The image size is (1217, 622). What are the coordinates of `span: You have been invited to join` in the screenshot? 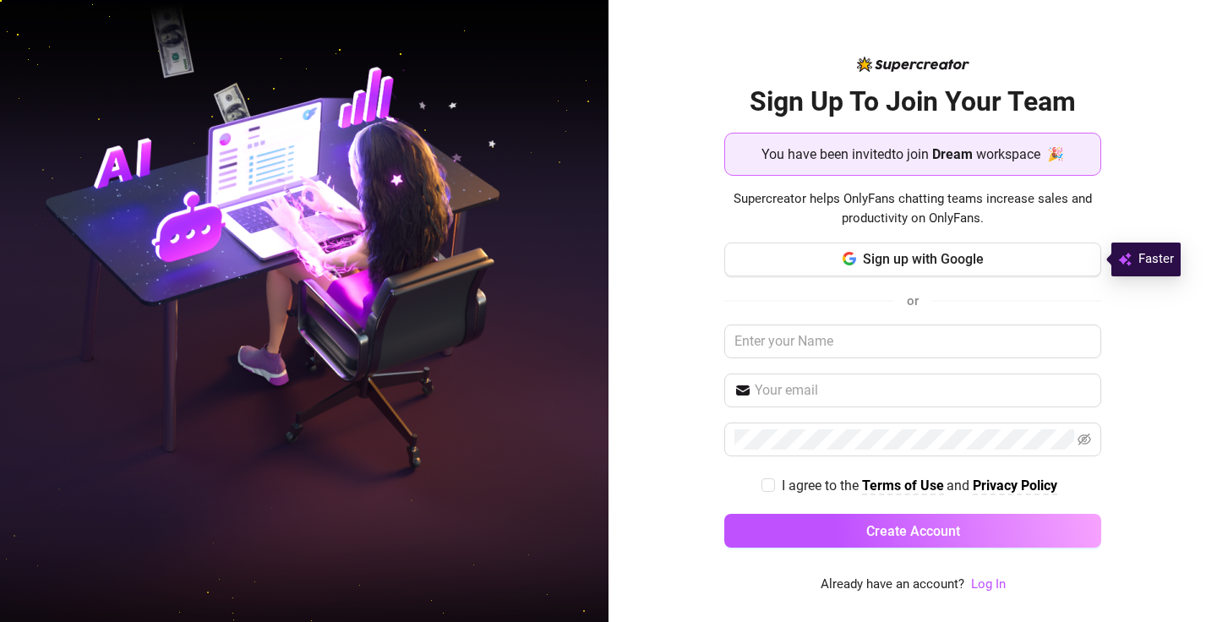 It's located at (845, 154).